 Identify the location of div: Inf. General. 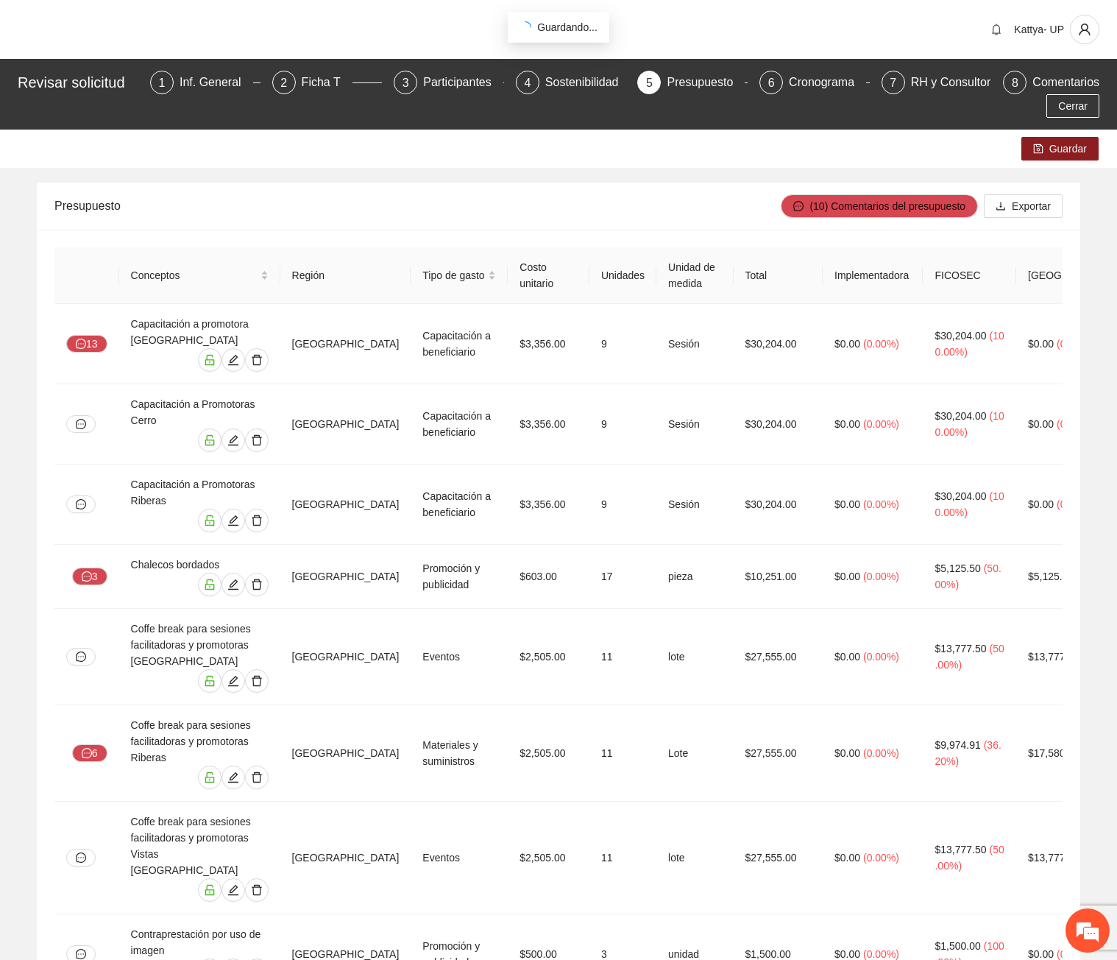
(216, 82).